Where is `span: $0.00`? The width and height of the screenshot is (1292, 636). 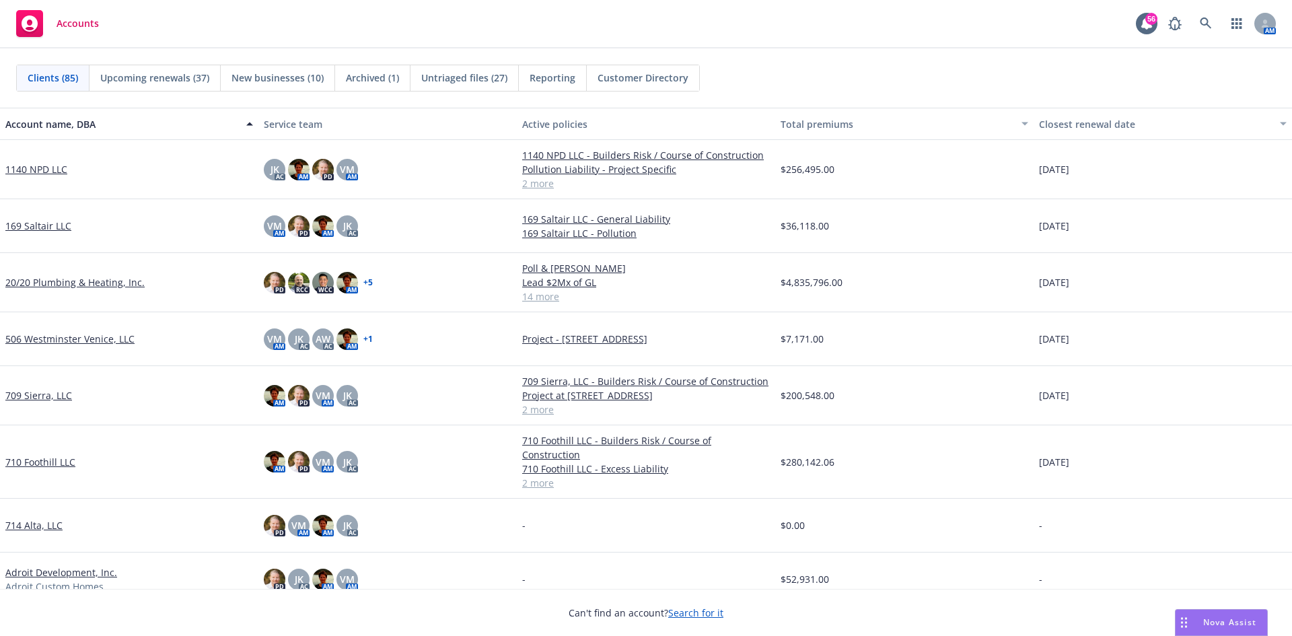 span: $0.00 is located at coordinates (793, 525).